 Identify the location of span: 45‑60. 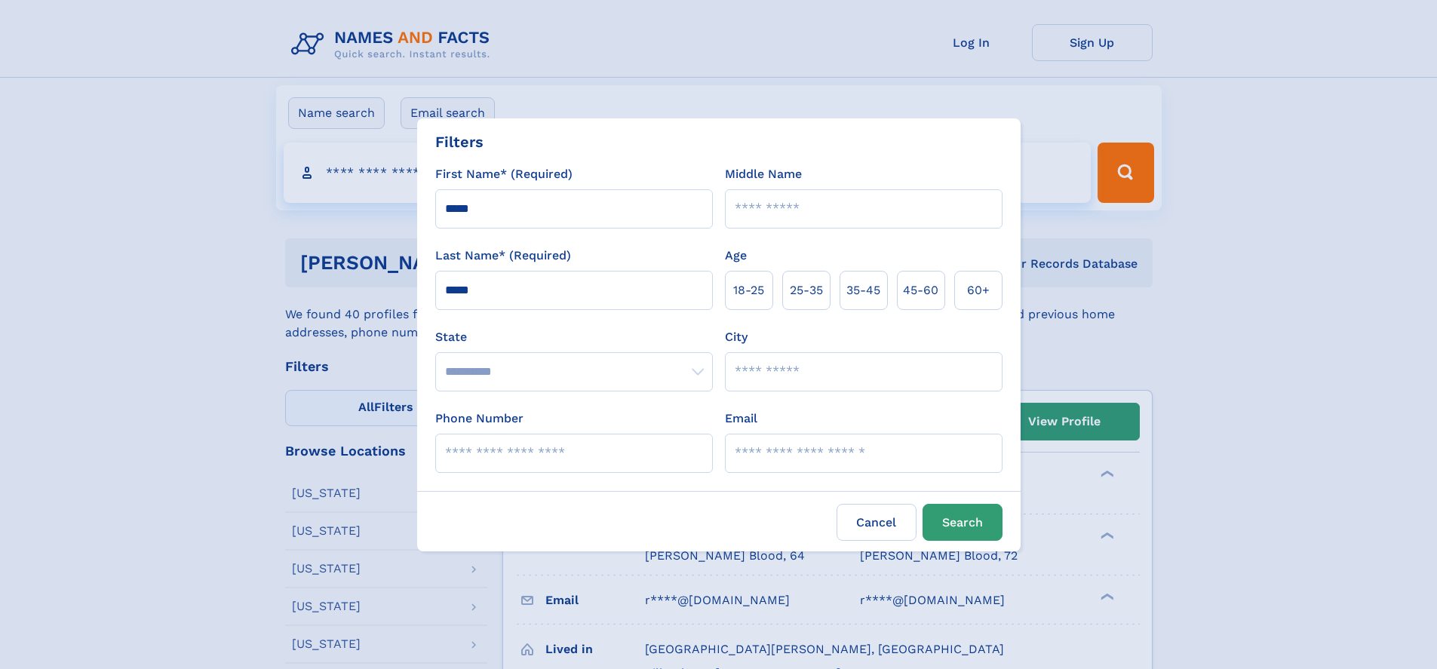
(921, 291).